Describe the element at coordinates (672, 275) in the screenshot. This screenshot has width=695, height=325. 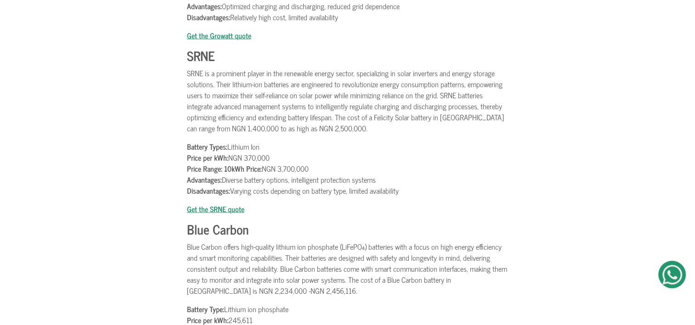
I see `img: Get Started On Earthbond Via Whatsapp` at that location.